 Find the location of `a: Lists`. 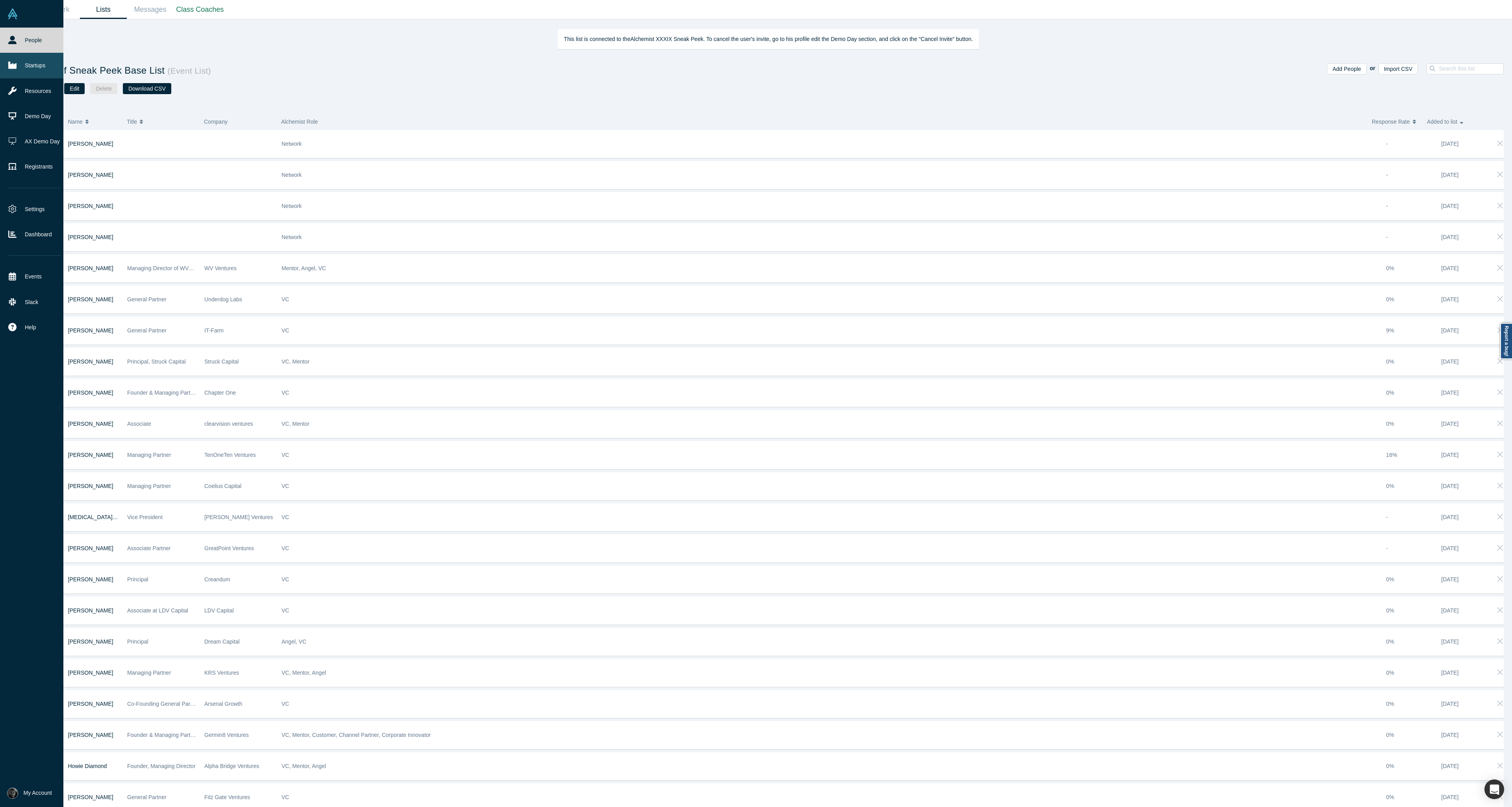

a: Lists is located at coordinates (103, 10).